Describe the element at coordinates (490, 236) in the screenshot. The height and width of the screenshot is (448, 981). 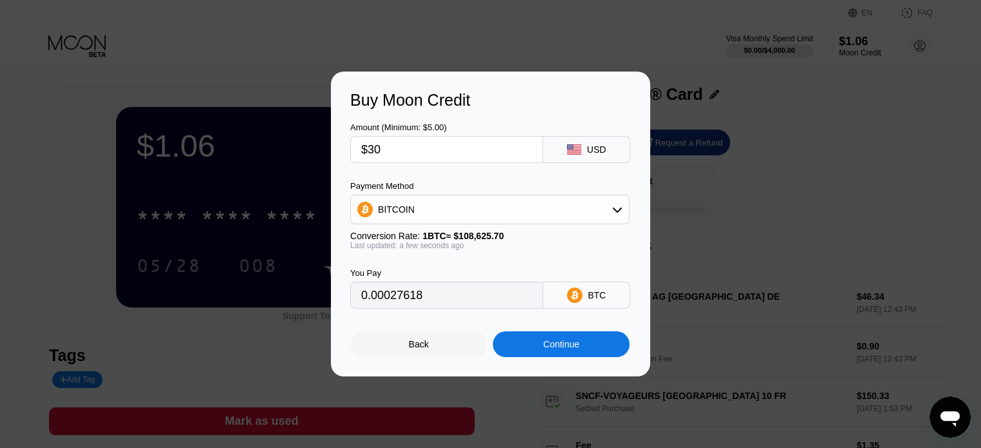
I see `div: Conversion Rate:` at that location.